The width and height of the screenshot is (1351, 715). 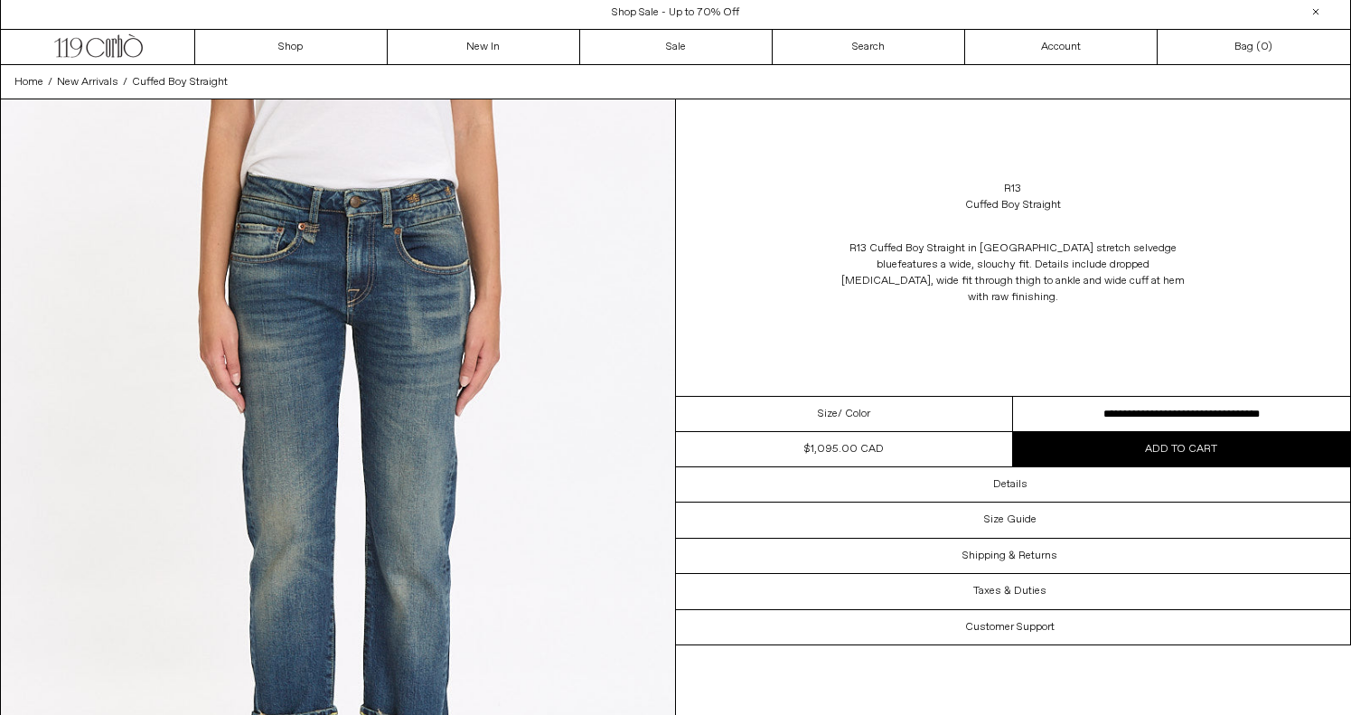 I want to click on h3: Details, so click(x=1010, y=484).